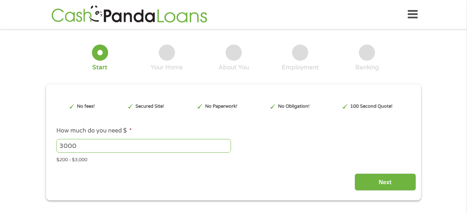  Describe the element at coordinates (100, 68) in the screenshot. I see `div: Start` at that location.